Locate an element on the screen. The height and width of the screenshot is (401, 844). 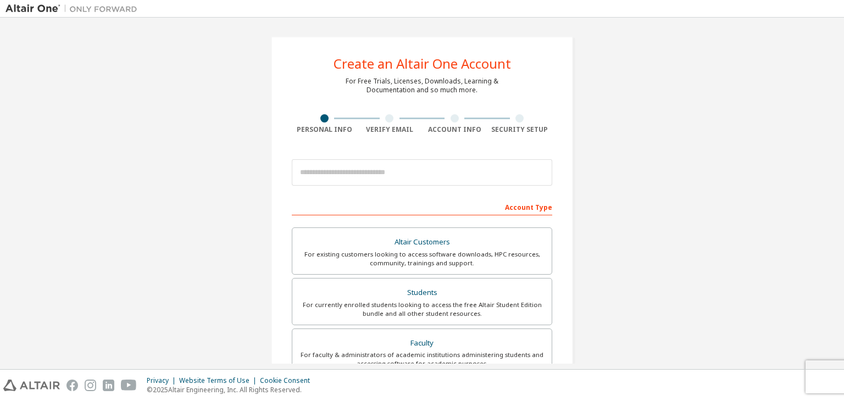
img: Altair One is located at coordinates (74, 9).